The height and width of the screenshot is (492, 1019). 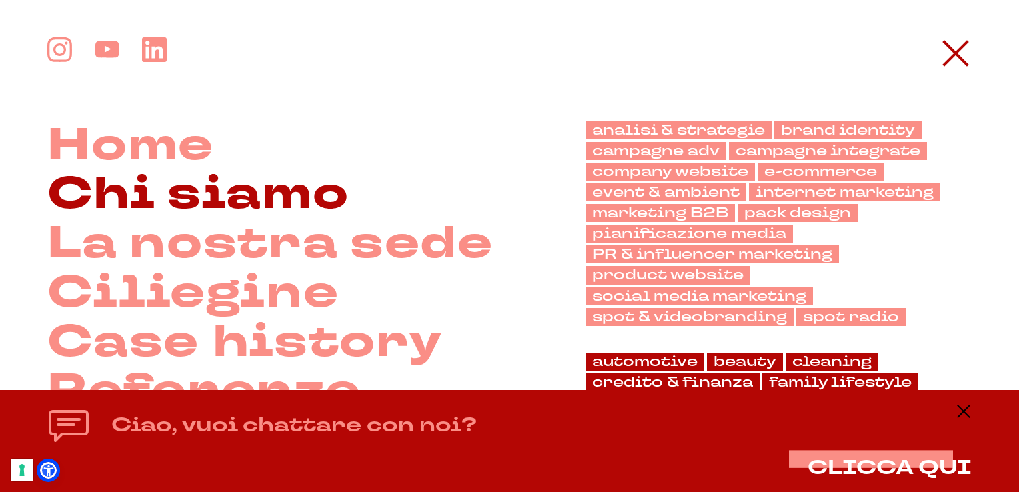 I want to click on a: analisi & strategie, so click(x=678, y=130).